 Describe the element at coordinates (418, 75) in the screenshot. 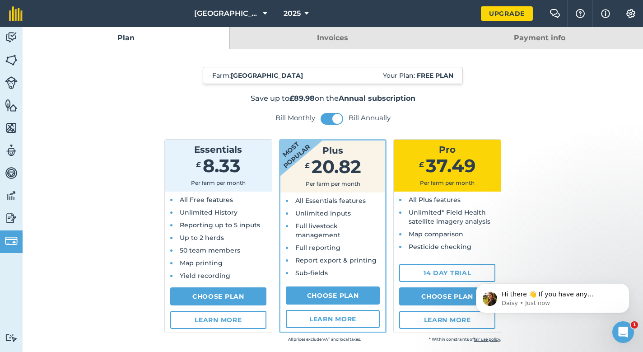

I see `span: Your Plan:` at that location.